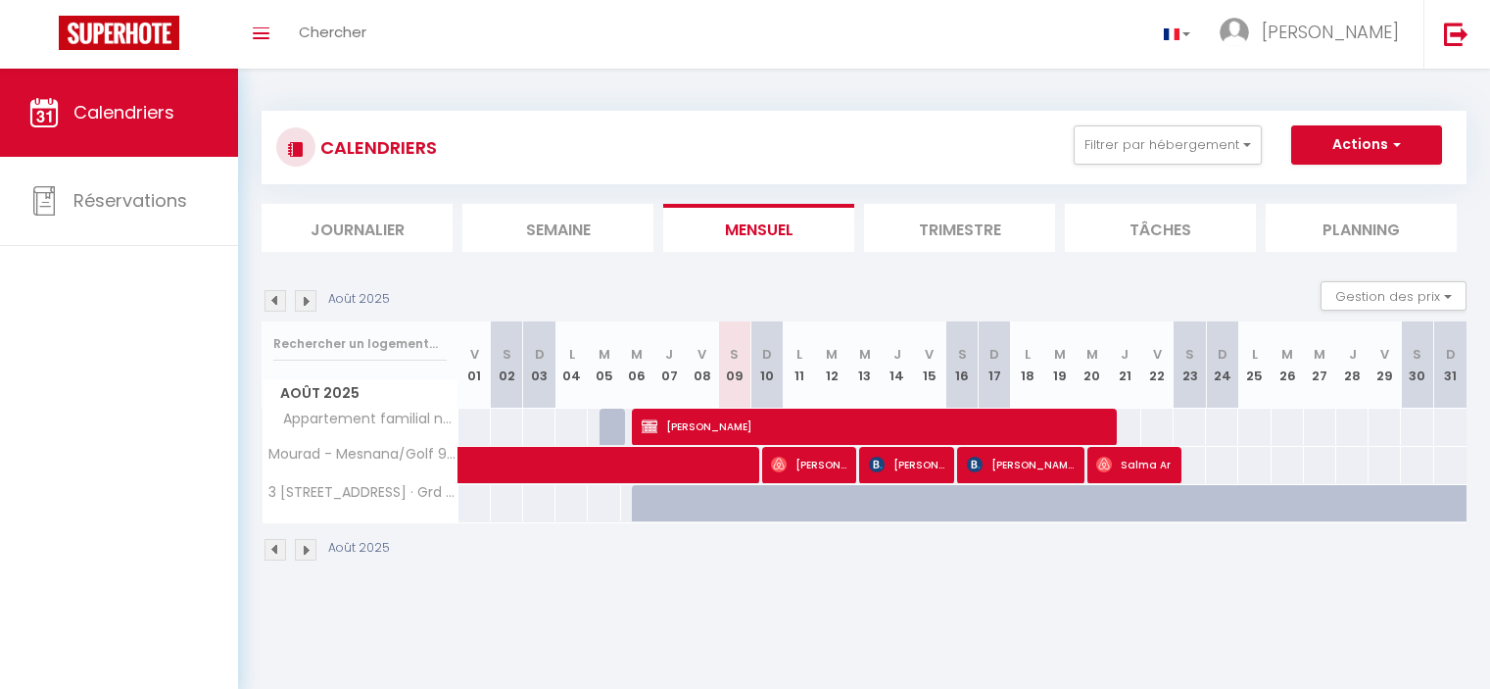 The image size is (1490, 689). Describe the element at coordinates (123, 112) in the screenshot. I see `span: Calendriers` at that location.